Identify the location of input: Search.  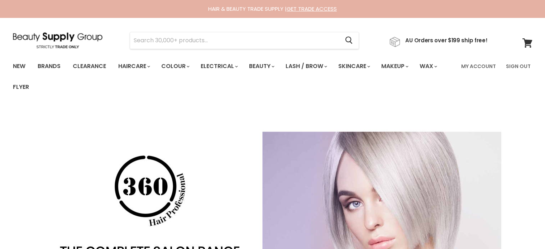
(235, 40).